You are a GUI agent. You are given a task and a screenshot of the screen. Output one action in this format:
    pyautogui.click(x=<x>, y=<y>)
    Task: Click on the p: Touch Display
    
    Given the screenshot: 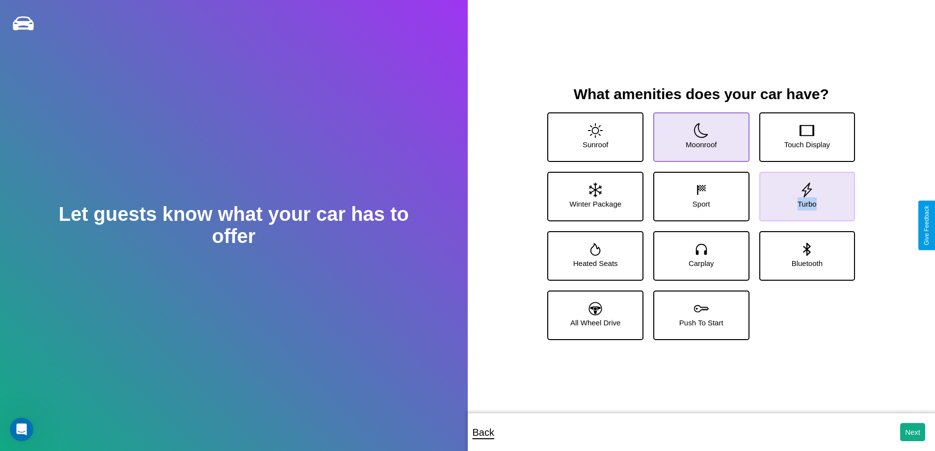 What is the action you would take?
    pyautogui.click(x=807, y=144)
    